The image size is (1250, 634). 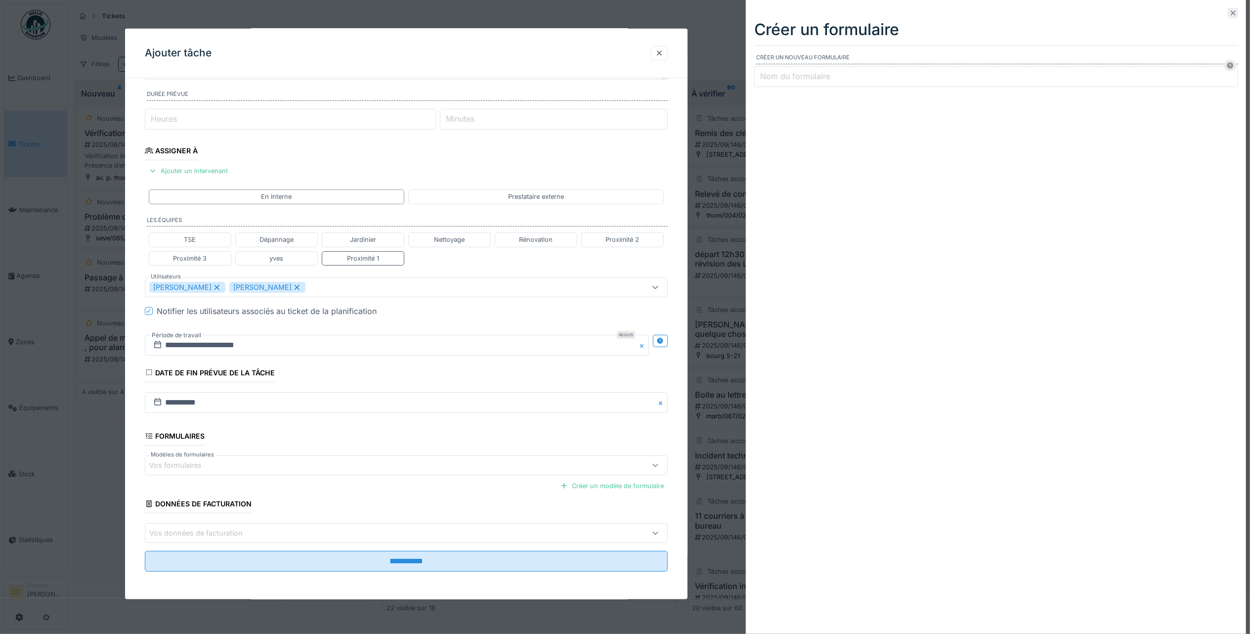 What do you see at coordinates (407, 221) in the screenshot?
I see `label: Les équipes` at bounding box center [407, 221].